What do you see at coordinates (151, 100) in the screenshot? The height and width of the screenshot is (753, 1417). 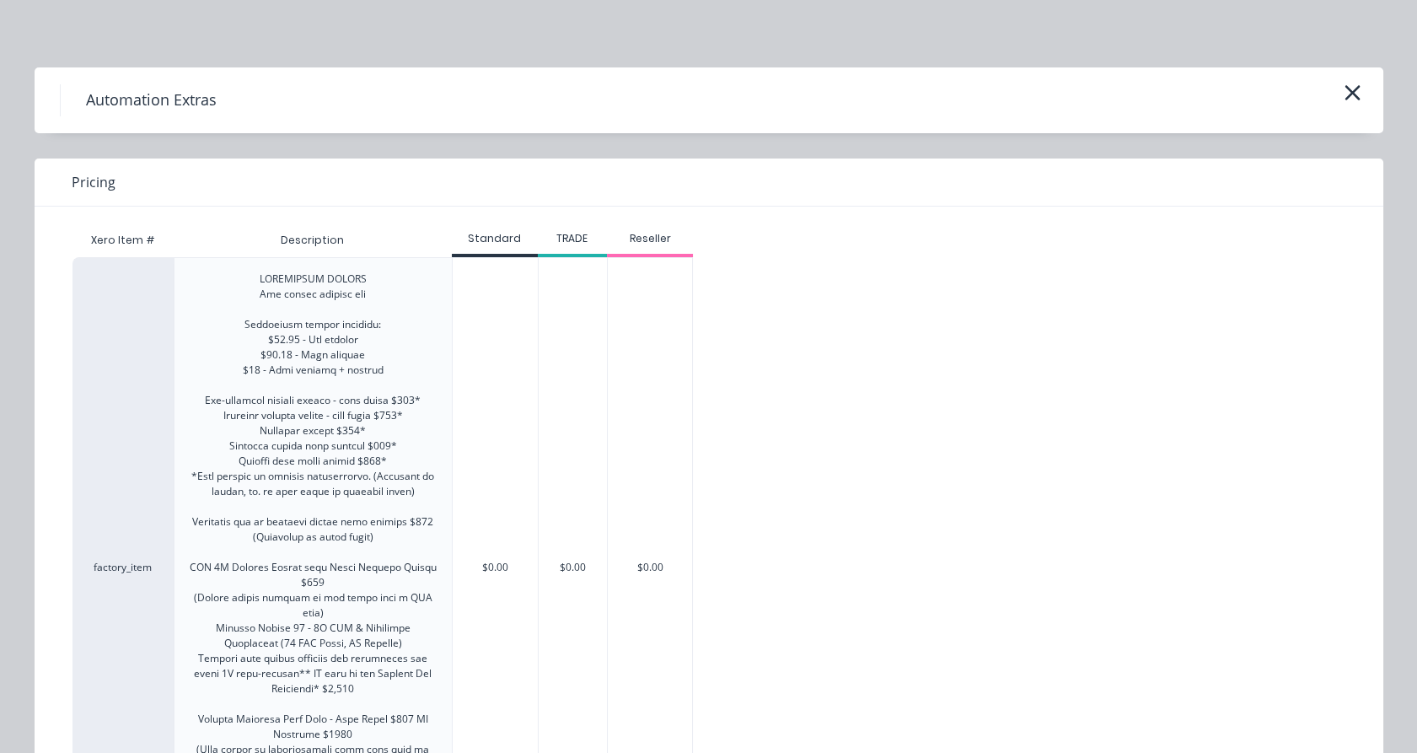 I see `h4: Automation Extras` at bounding box center [151, 100].